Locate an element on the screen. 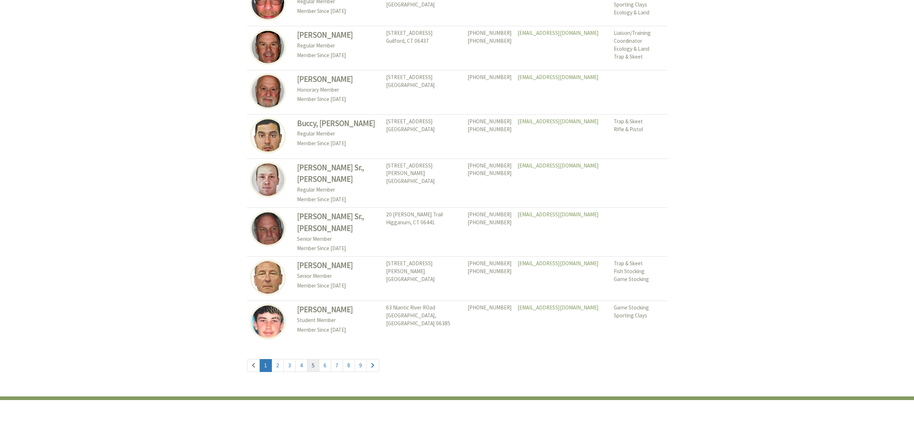 The height and width of the screenshot is (441, 914). a: 4 is located at coordinates (301, 365).